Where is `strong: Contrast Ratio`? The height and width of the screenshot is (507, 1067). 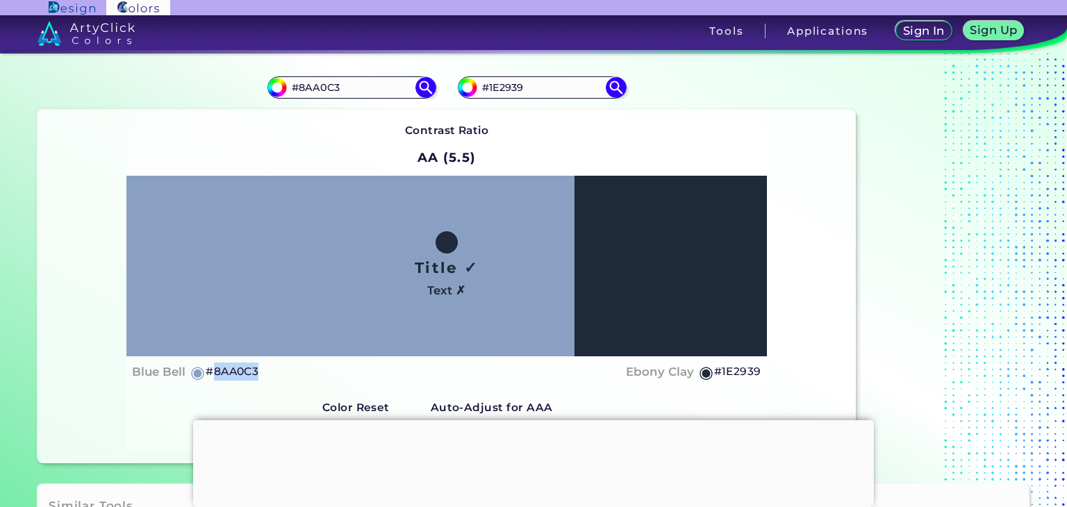 strong: Contrast Ratio is located at coordinates (447, 130).